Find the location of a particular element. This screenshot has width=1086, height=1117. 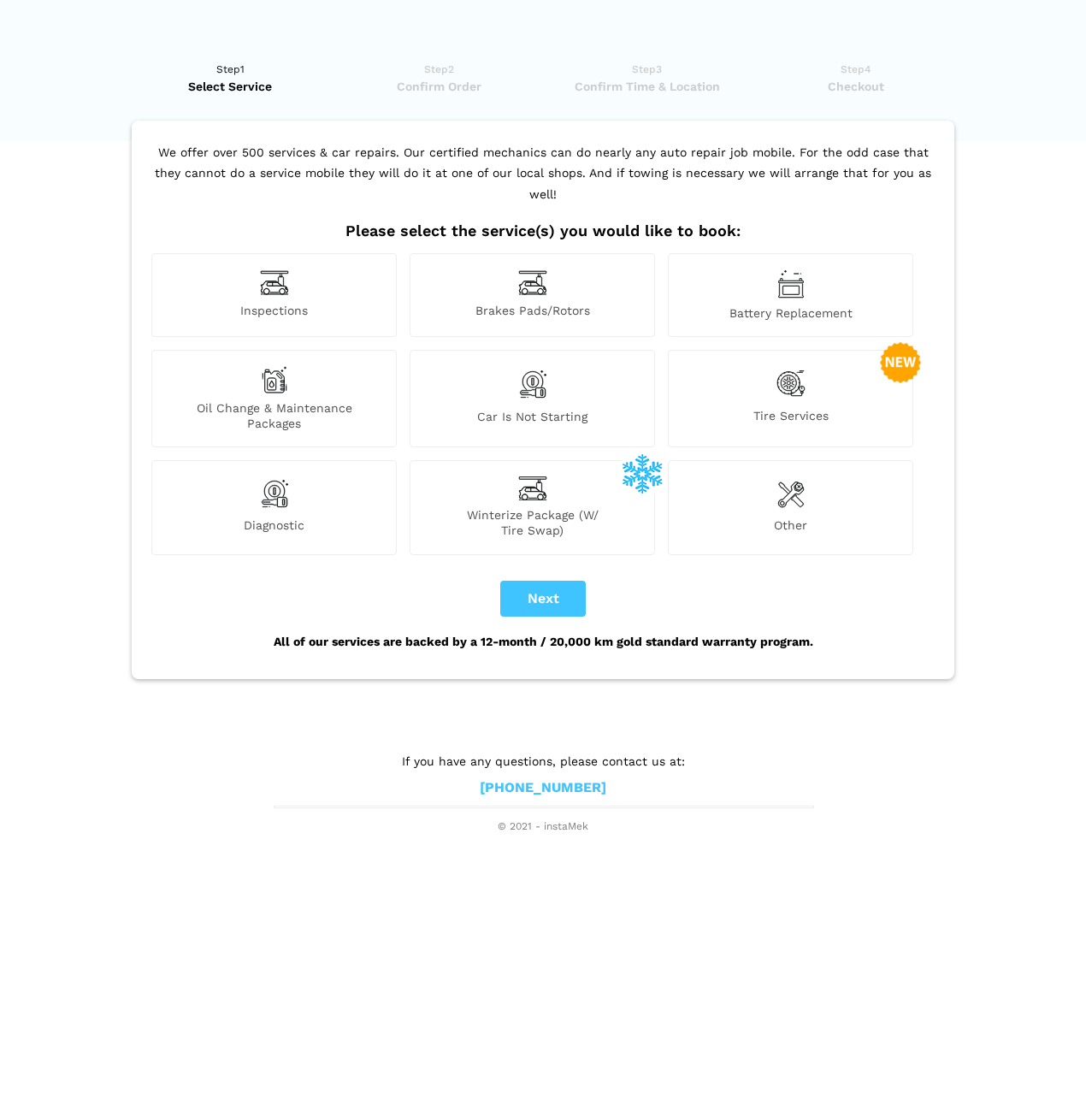

img: winterize-icon_1.png is located at coordinates (642, 473).